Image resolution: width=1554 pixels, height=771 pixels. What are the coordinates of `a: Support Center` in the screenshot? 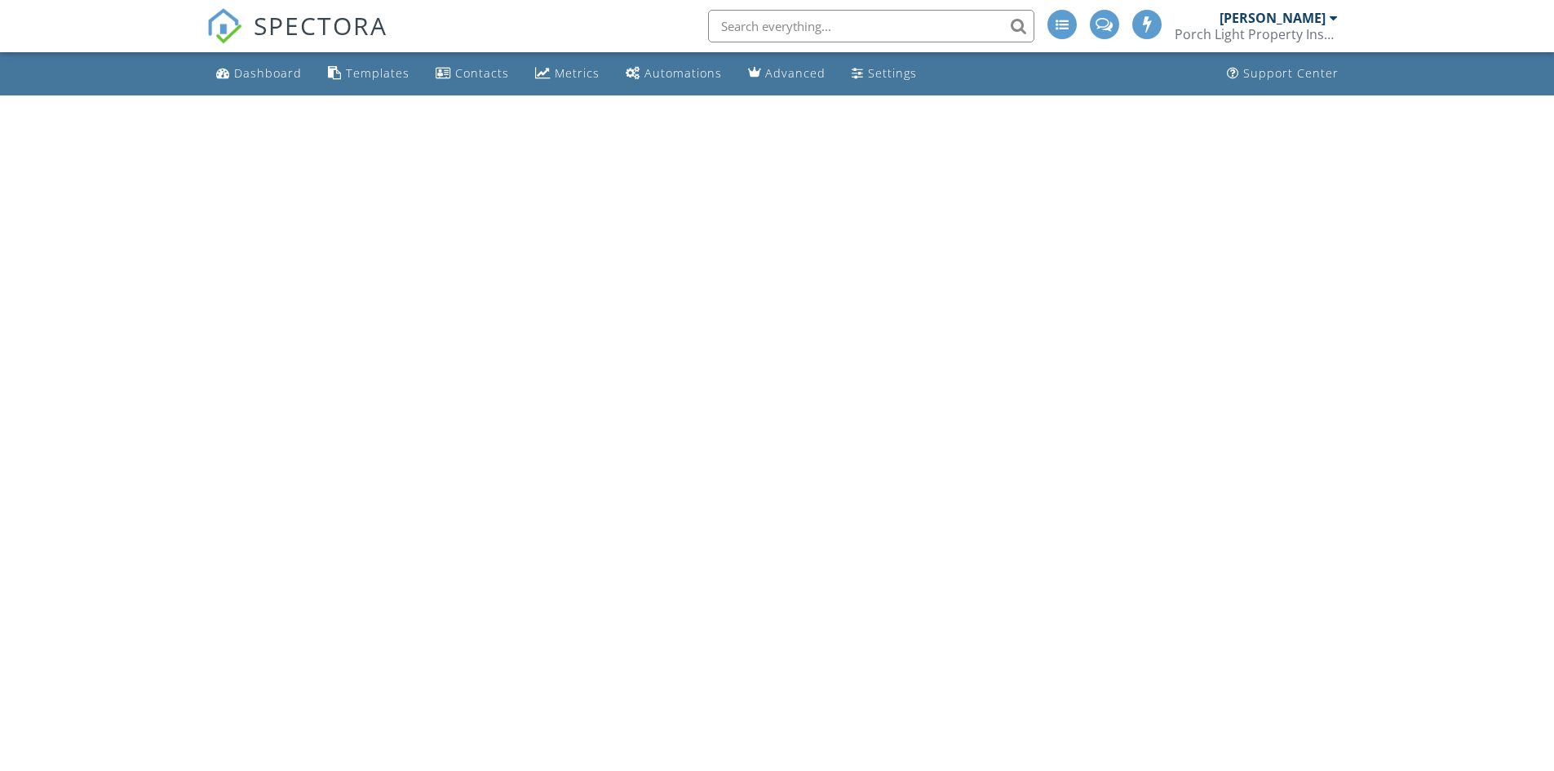 It's located at (1283, 73).